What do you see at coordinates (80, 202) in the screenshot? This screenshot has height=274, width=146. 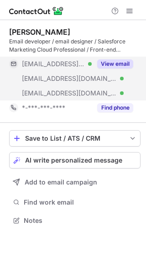 I see `span: Find work email` at bounding box center [80, 202].